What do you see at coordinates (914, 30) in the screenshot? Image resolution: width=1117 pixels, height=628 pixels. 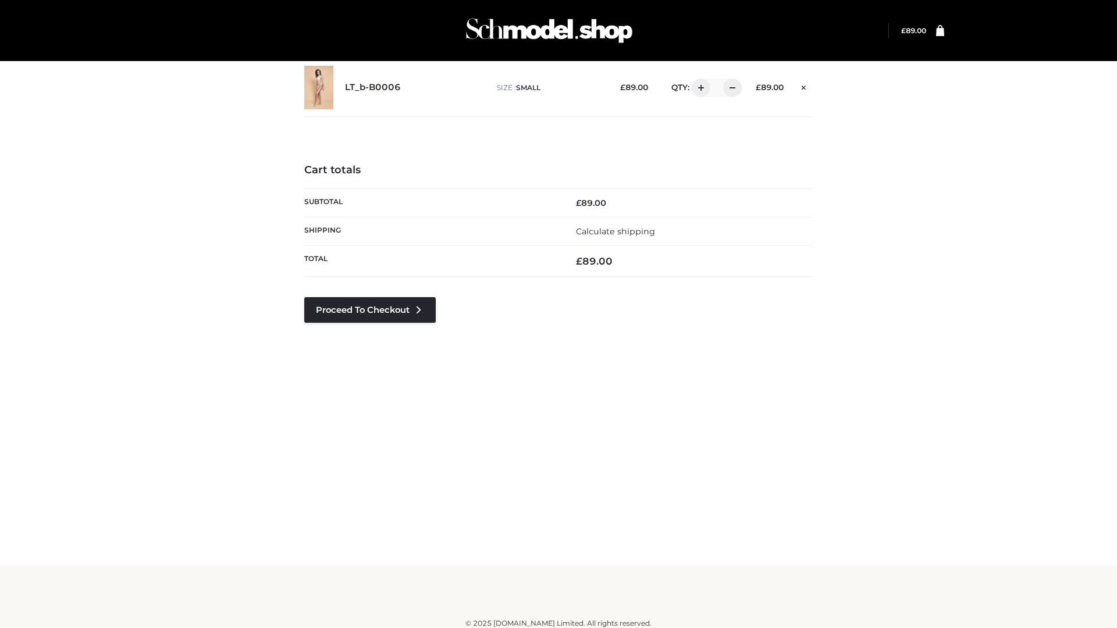 I see `a: £89.00` at bounding box center [914, 30].